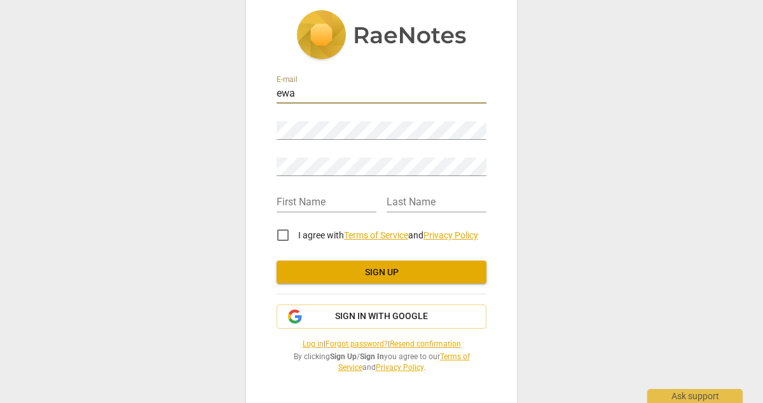 This screenshot has height=403, width=763. What do you see at coordinates (313, 344) in the screenshot?
I see `a: Log in` at bounding box center [313, 344].